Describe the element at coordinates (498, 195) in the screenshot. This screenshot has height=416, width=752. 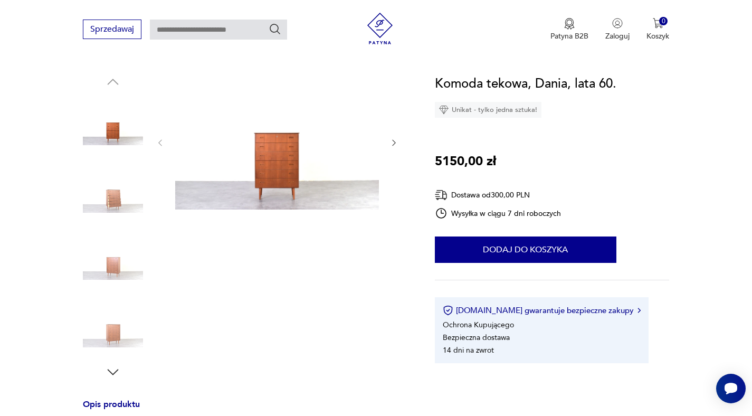
I see `div: Dostawa od 300,00 PLN` at that location.